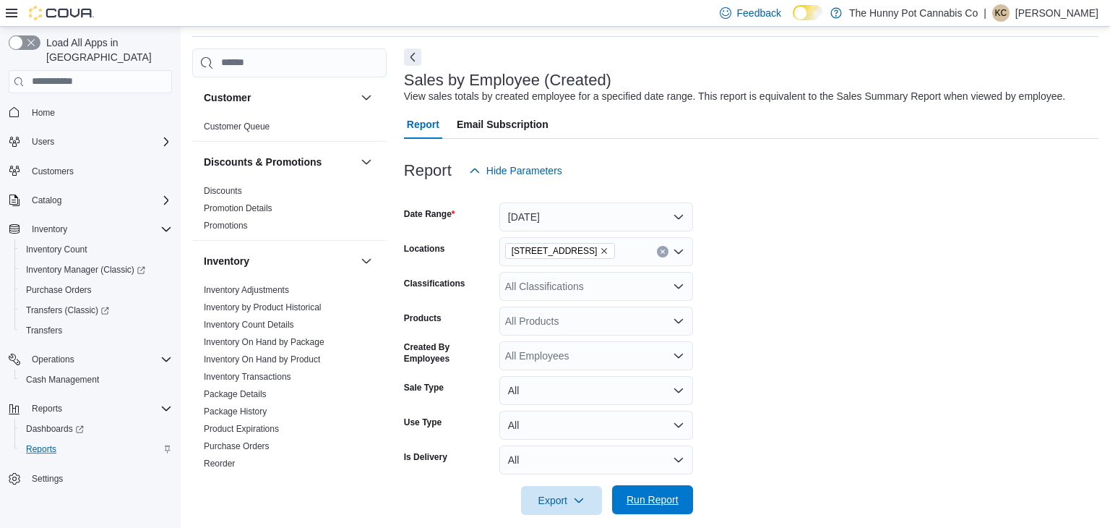 This screenshot has width=1110, height=528. What do you see at coordinates (249, 325) in the screenshot?
I see `span: Inventory Count Details` at bounding box center [249, 325].